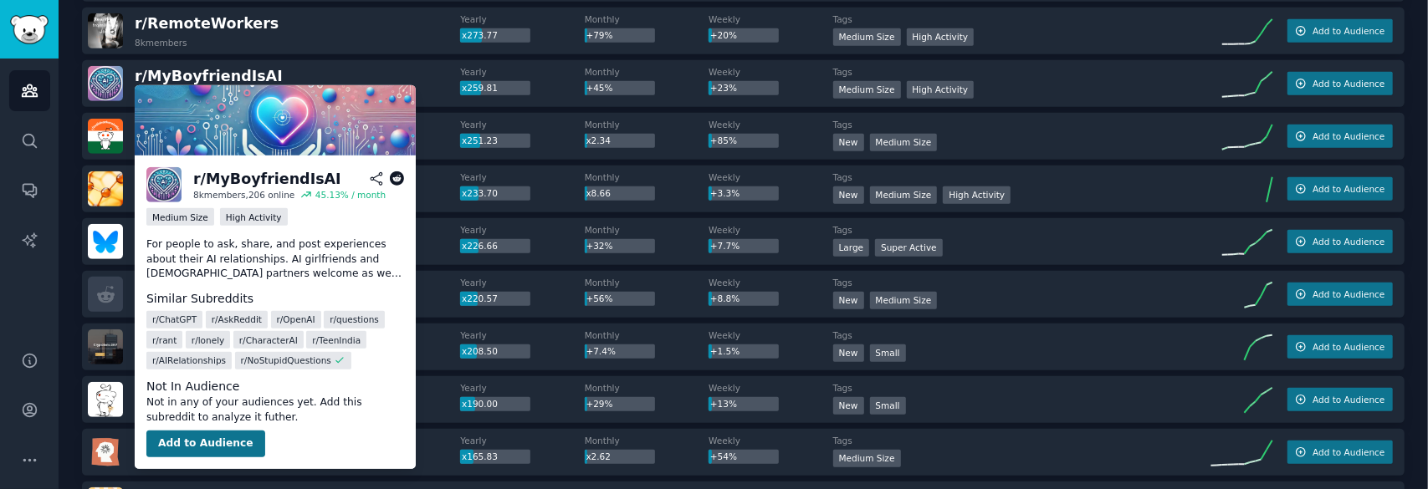  What do you see at coordinates (286, 361) in the screenshot?
I see `span: r/ NoStupidQuestions` at bounding box center [286, 361].